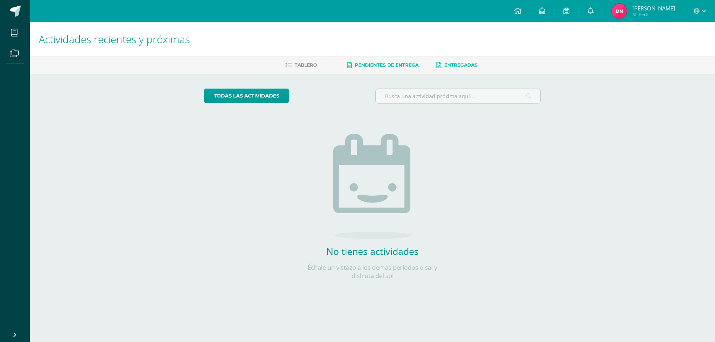  I want to click on span: Entregadas, so click(461, 65).